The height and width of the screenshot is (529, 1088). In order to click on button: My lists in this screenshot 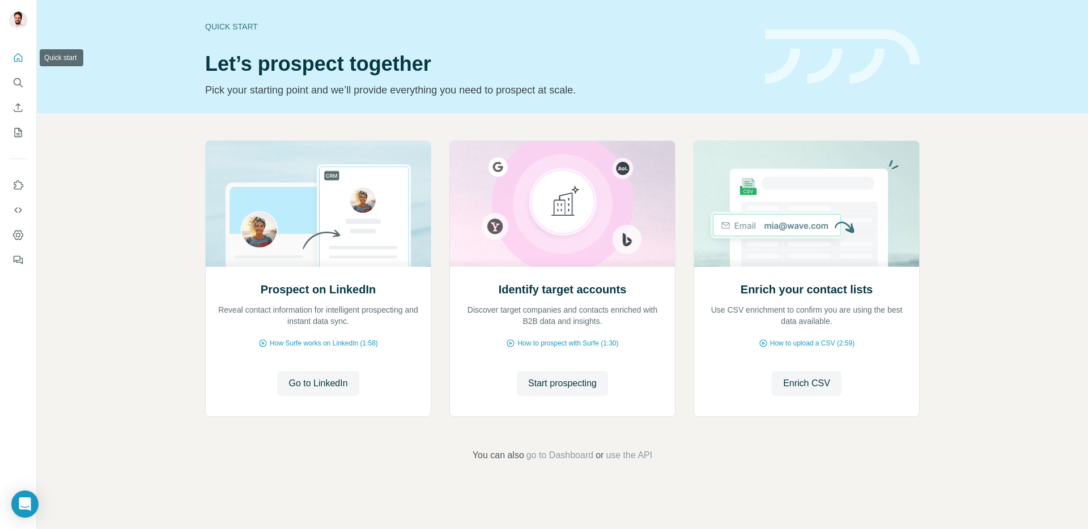, I will do `click(18, 133)`.